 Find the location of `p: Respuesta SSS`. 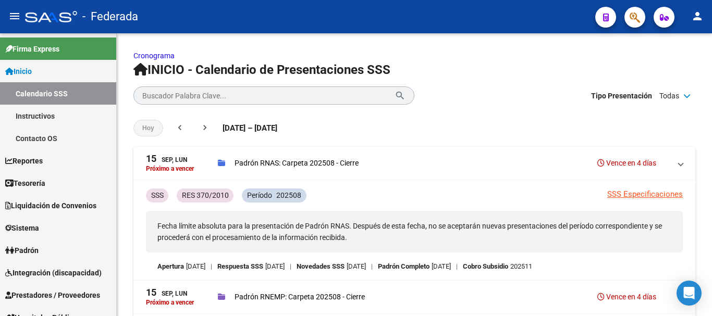

p: Respuesta SSS is located at coordinates (240, 267).